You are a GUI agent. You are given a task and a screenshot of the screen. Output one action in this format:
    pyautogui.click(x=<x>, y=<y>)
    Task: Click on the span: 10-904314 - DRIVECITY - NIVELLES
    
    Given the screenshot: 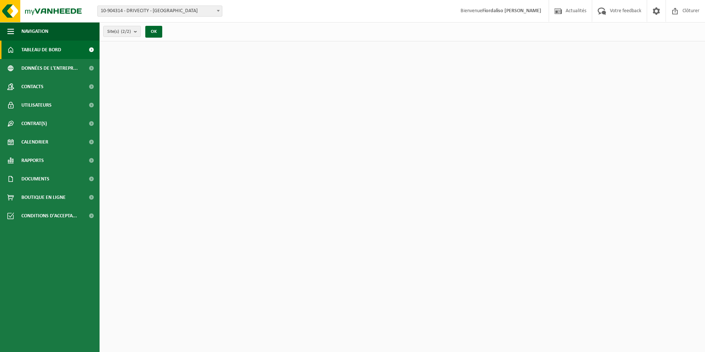 What is the action you would take?
    pyautogui.click(x=160, y=11)
    